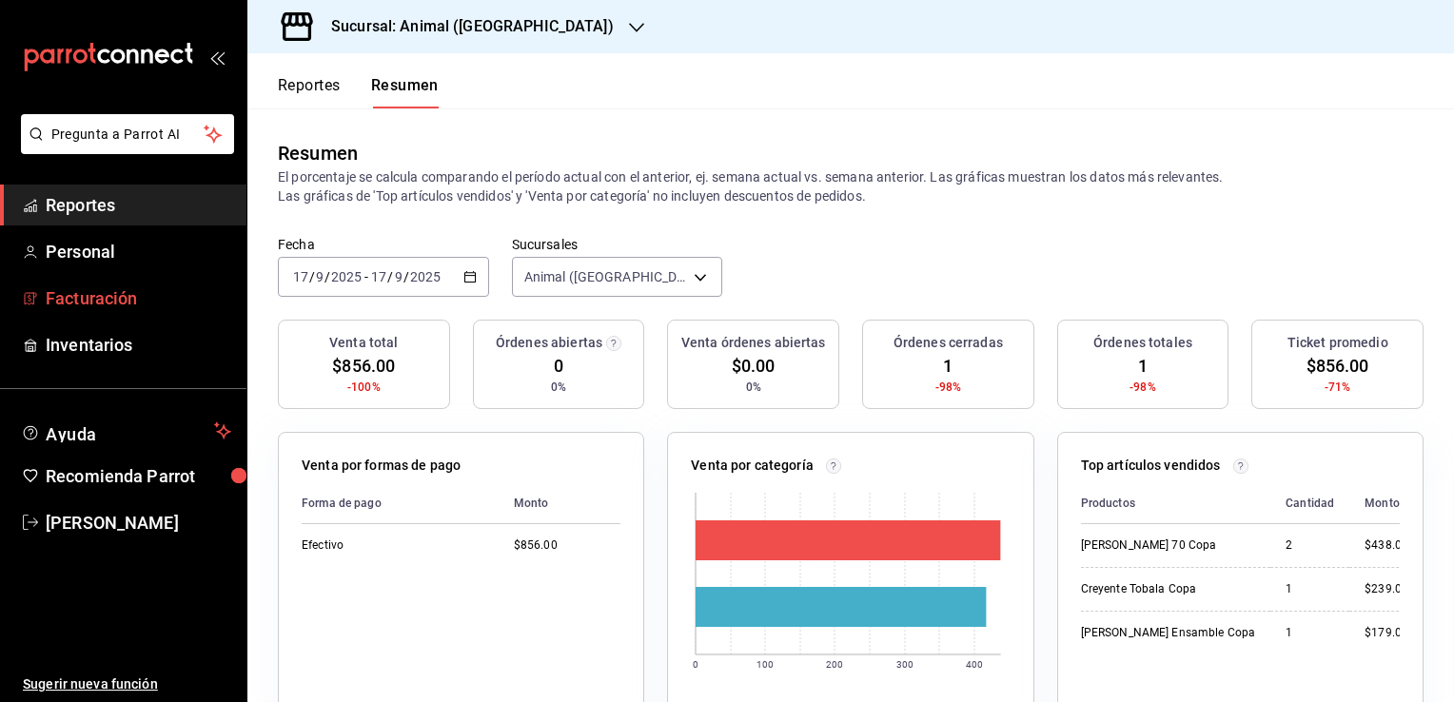 Image resolution: width=1454 pixels, height=702 pixels. I want to click on span: Pregunta a Parrot AI, so click(128, 134).